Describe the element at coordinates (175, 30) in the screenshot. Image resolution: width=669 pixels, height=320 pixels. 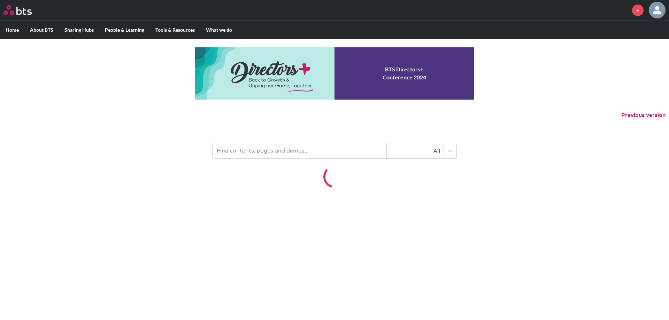
I see `label: Tools & Resources` at that location.